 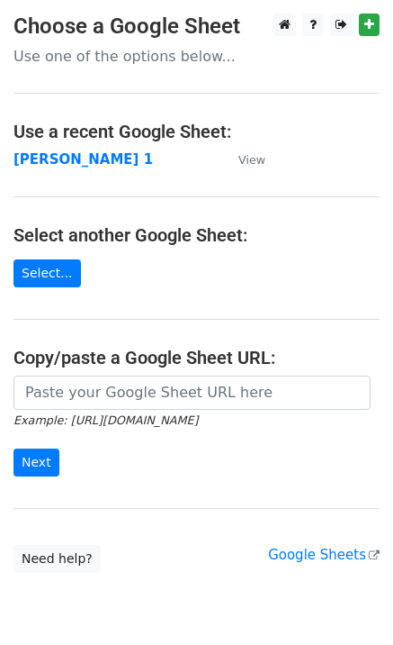 I want to click on input: Next, so click(x=36, y=462).